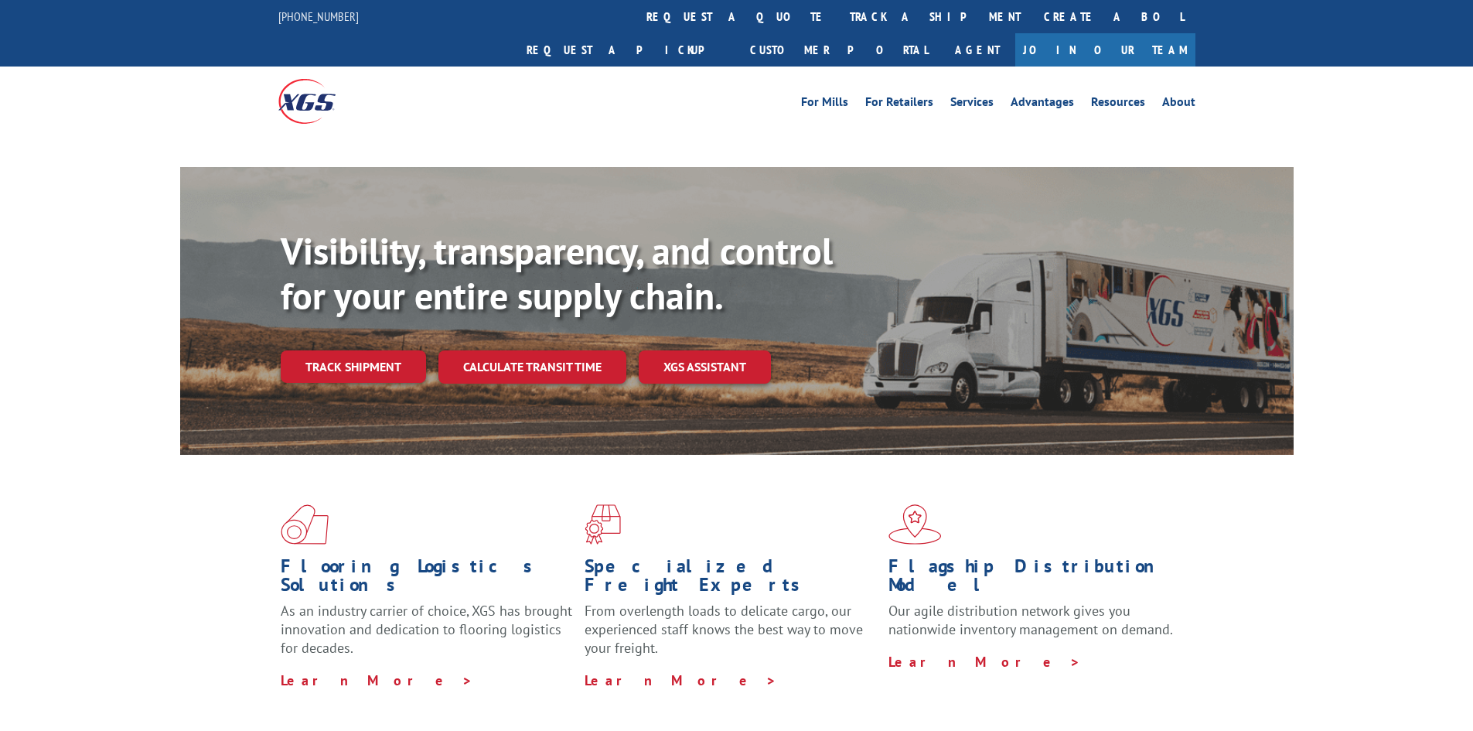  I want to click on h1: Flooring Logistics Solutions, so click(427, 579).